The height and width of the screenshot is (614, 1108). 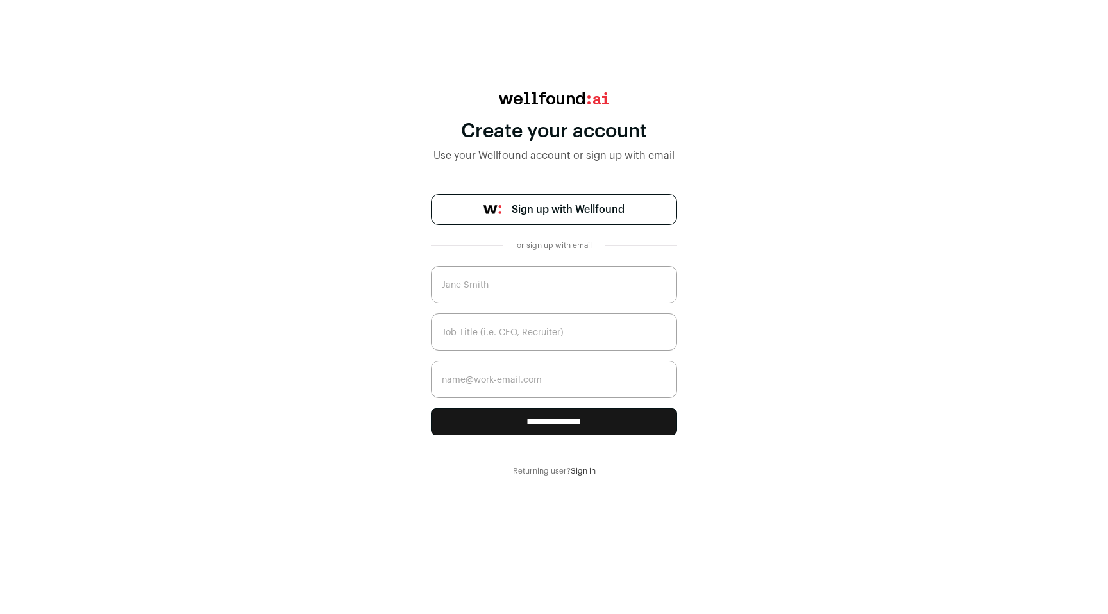 I want to click on a: Sign in, so click(x=583, y=471).